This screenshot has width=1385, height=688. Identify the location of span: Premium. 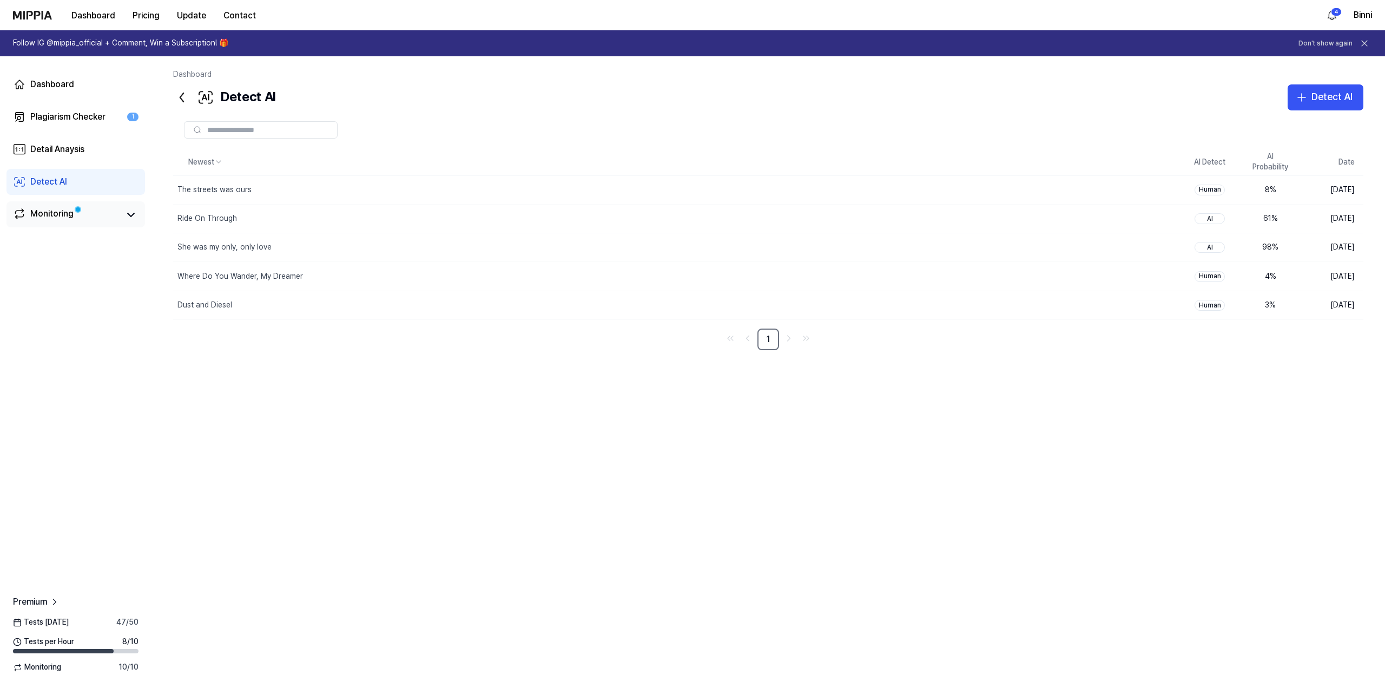
(30, 602).